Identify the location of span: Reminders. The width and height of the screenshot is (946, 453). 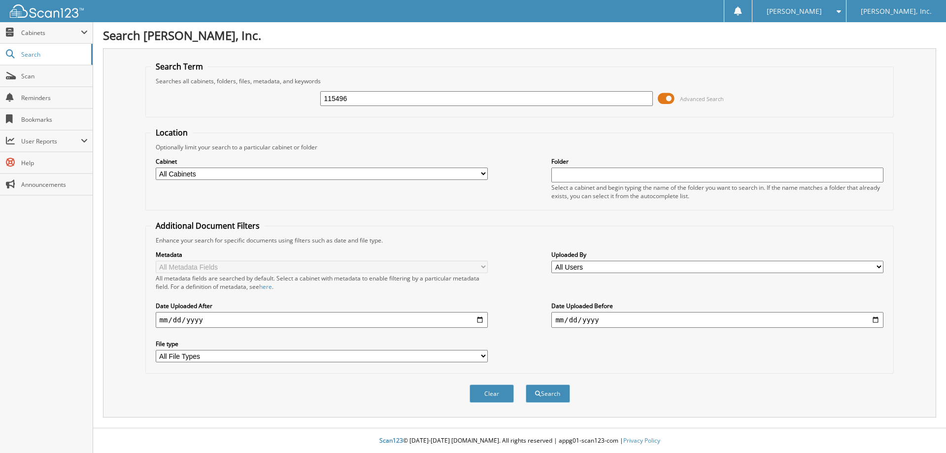
(54, 98).